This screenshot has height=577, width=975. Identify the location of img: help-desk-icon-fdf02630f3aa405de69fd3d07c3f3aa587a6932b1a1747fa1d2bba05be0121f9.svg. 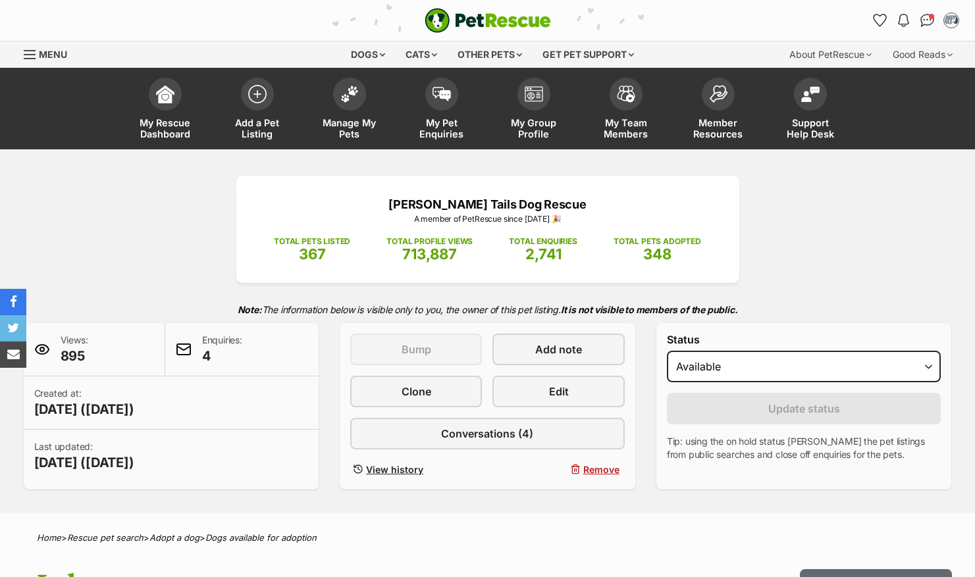
(810, 94).